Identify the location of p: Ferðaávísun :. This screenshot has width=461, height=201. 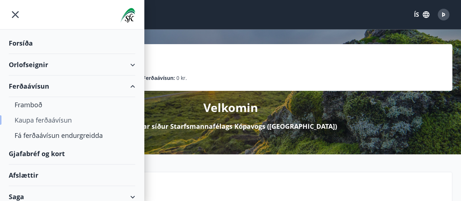
(159, 78).